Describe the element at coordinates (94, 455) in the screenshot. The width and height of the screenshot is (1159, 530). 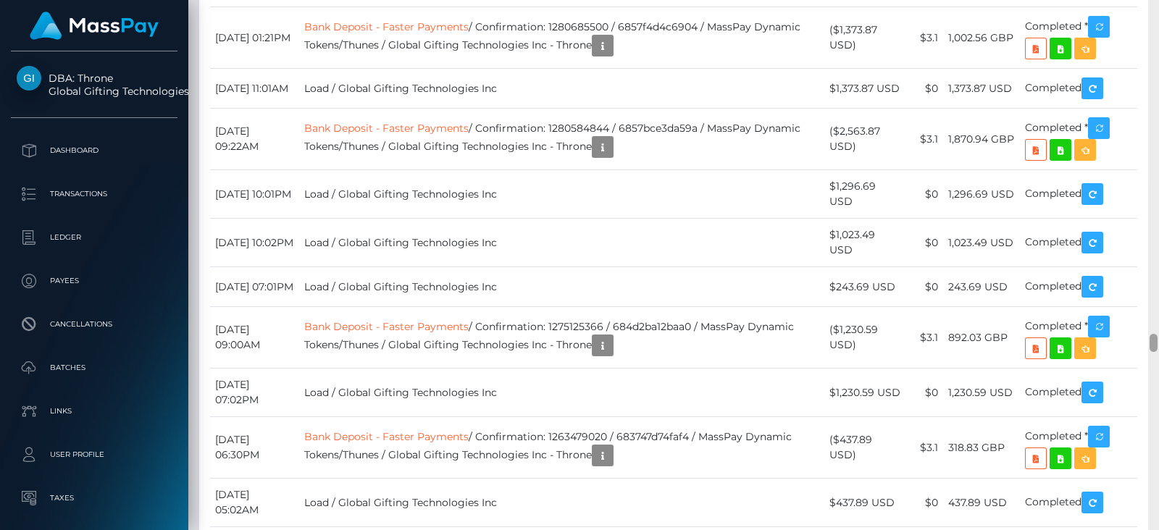
I see `p: User Profile` at that location.